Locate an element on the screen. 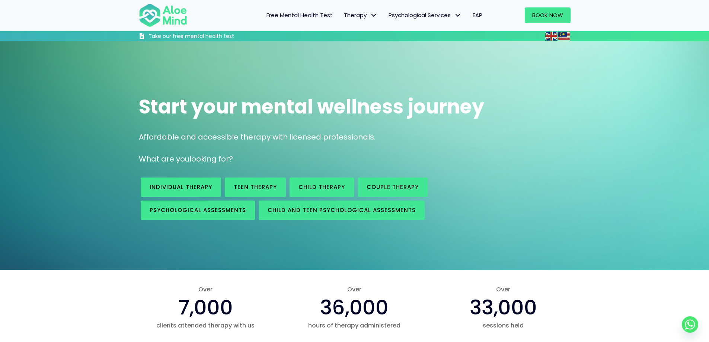 The image size is (709, 342). span: Teen Therapy is located at coordinates (255, 187).